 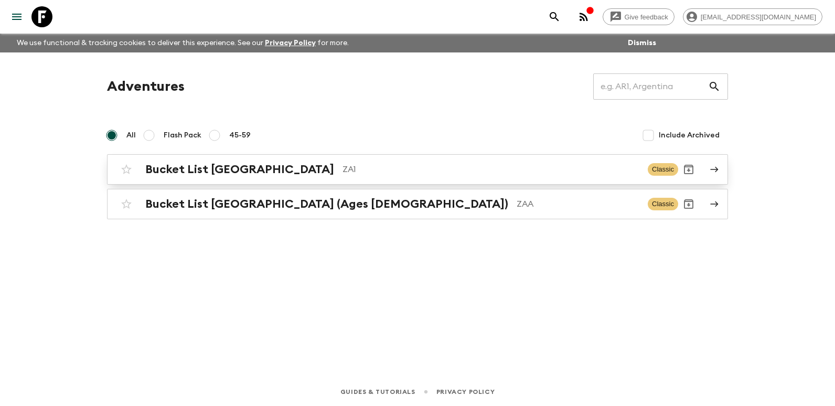 I want to click on button: menu, so click(x=17, y=17).